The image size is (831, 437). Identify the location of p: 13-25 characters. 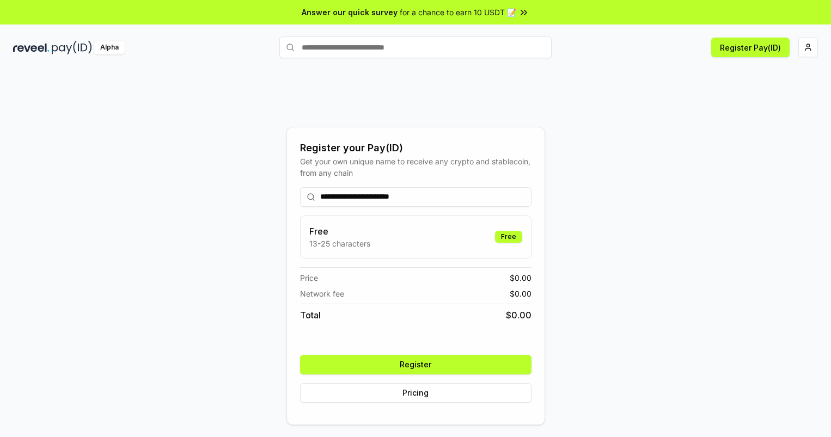
(340, 244).